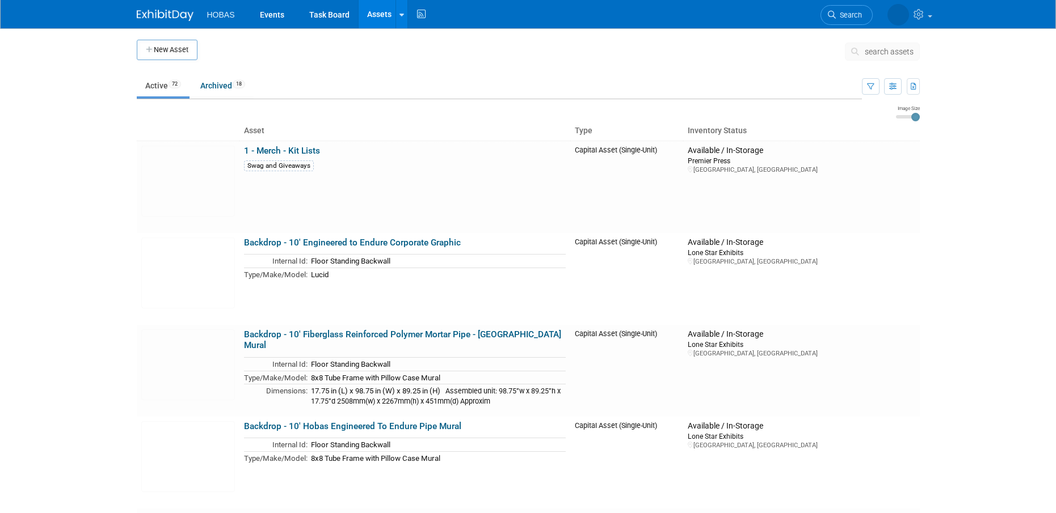  What do you see at coordinates (278, 166) in the screenshot?
I see `div: Swag and Giveaways` at bounding box center [278, 166].